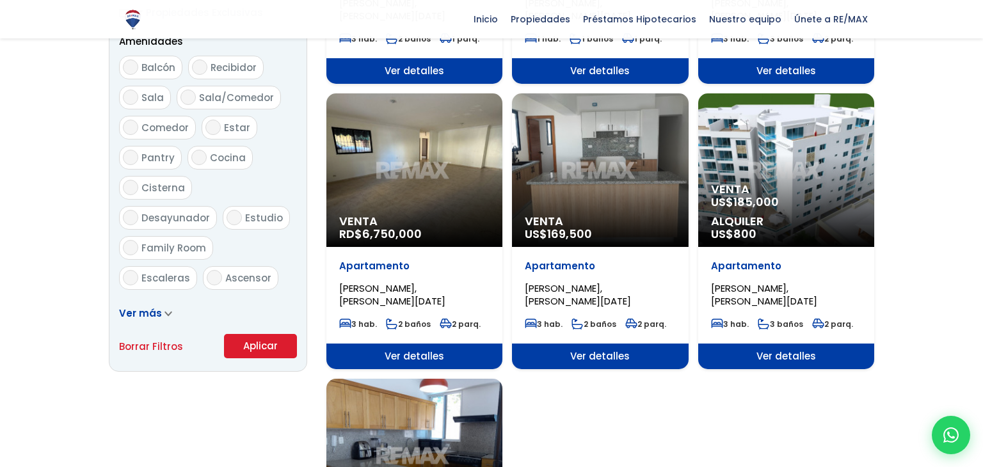  I want to click on span: Alquiler, so click(786, 221).